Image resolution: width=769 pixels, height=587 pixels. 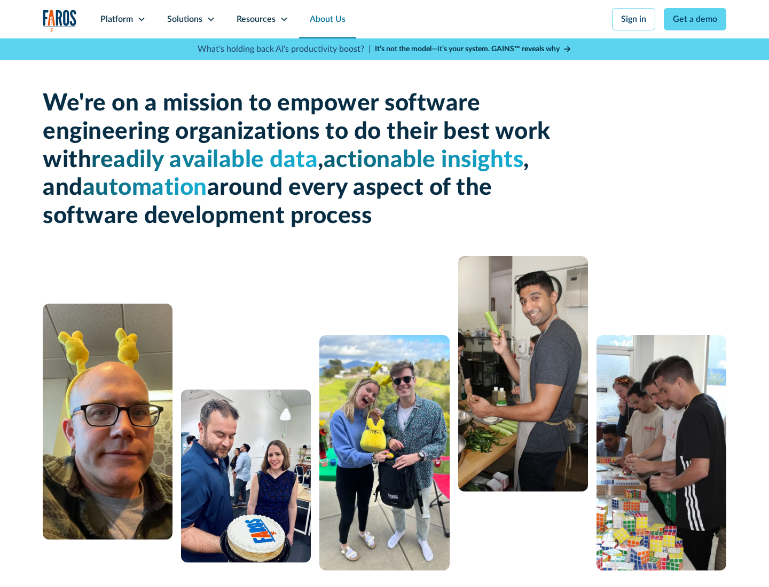 What do you see at coordinates (60, 20) in the screenshot?
I see `a: home` at bounding box center [60, 20].